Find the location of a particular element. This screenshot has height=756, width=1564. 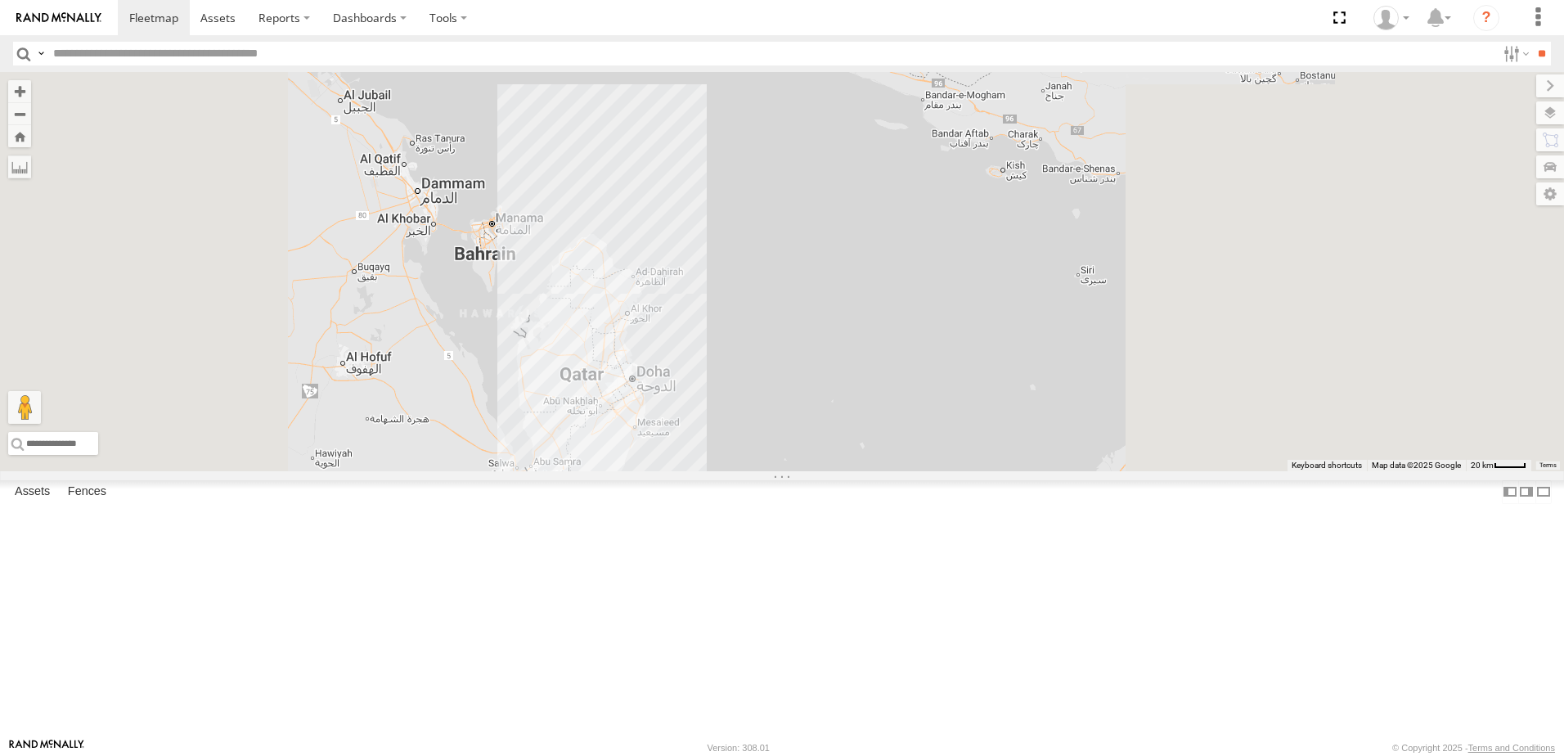

label: Hide Summary Table is located at coordinates (1543, 491).